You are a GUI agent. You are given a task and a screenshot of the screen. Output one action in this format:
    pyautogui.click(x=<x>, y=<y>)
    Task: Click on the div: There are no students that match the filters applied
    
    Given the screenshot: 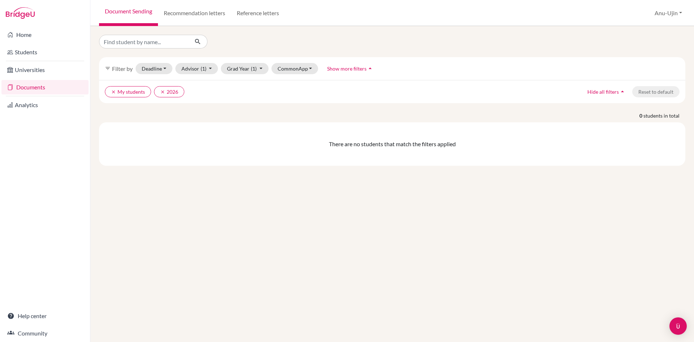 What is the action you would take?
    pyautogui.click(x=392, y=144)
    